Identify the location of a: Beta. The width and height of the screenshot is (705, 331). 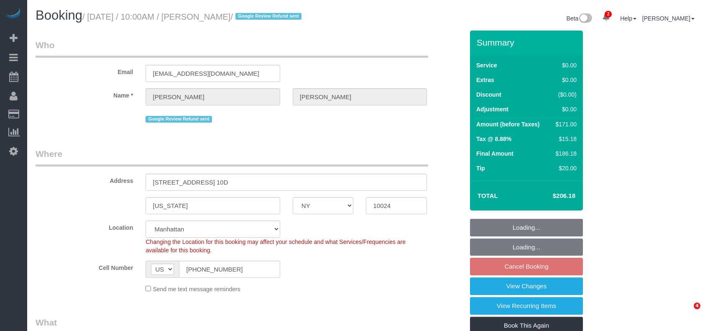
(579, 18).